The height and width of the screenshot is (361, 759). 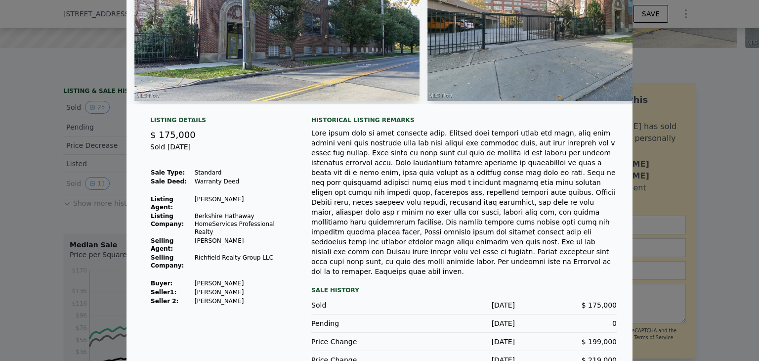 I want to click on td: Warranty Deed, so click(x=241, y=181).